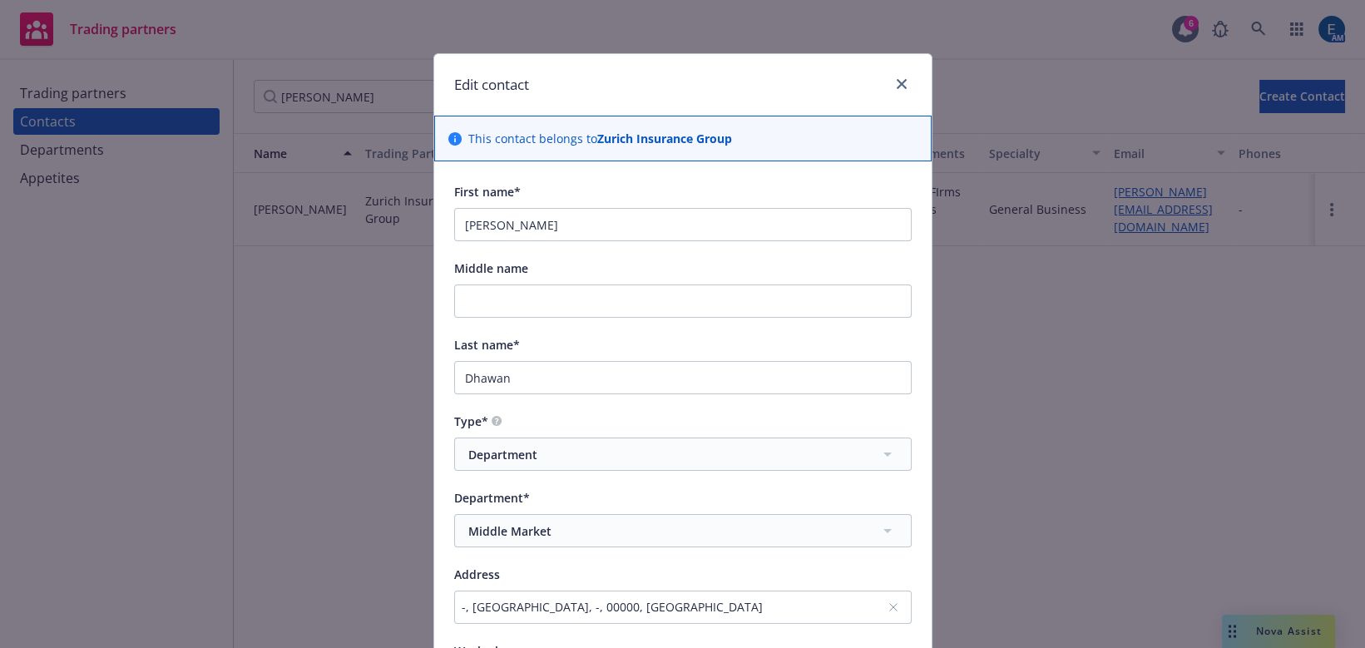  What do you see at coordinates (487, 344) in the screenshot?
I see `span: Last name*` at bounding box center [487, 344].